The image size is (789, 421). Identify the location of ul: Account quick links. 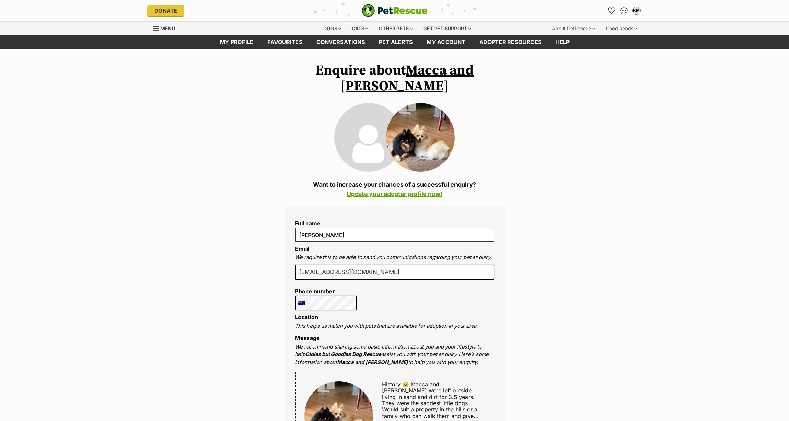
(624, 11).